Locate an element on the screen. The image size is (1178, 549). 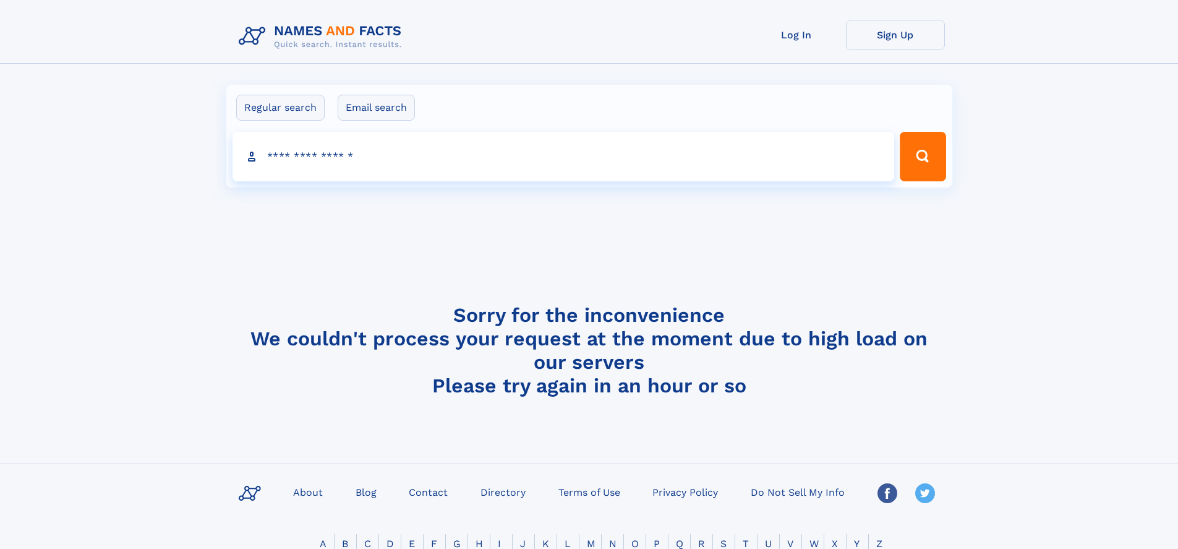
img: Twitter is located at coordinates (925, 493).